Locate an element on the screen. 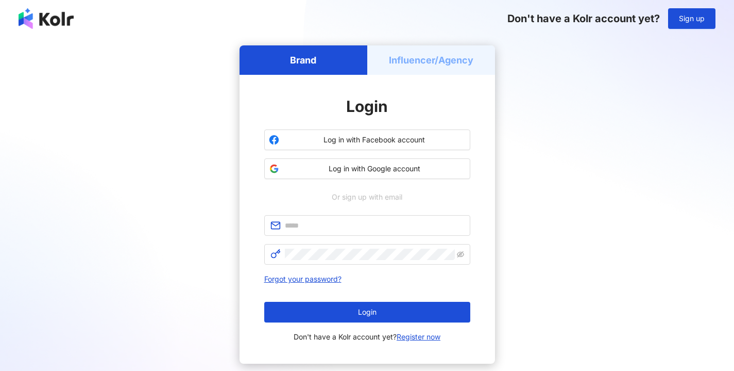 The width and height of the screenshot is (734, 371). h5: Influencer/Agency is located at coordinates (431, 60).